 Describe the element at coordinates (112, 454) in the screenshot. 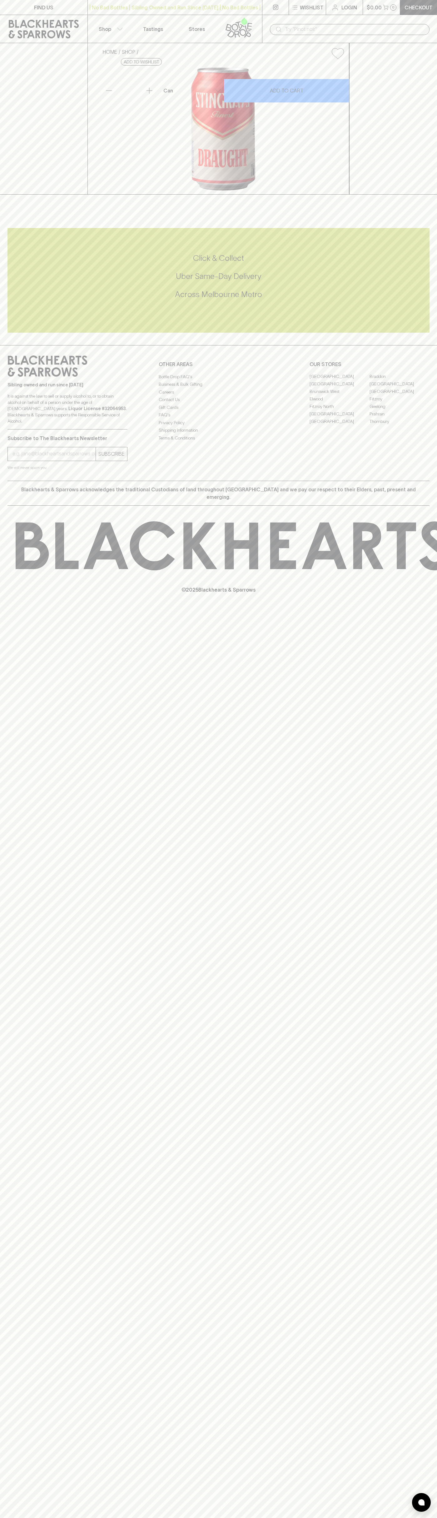

I see `button: SUBSCRIBE` at that location.